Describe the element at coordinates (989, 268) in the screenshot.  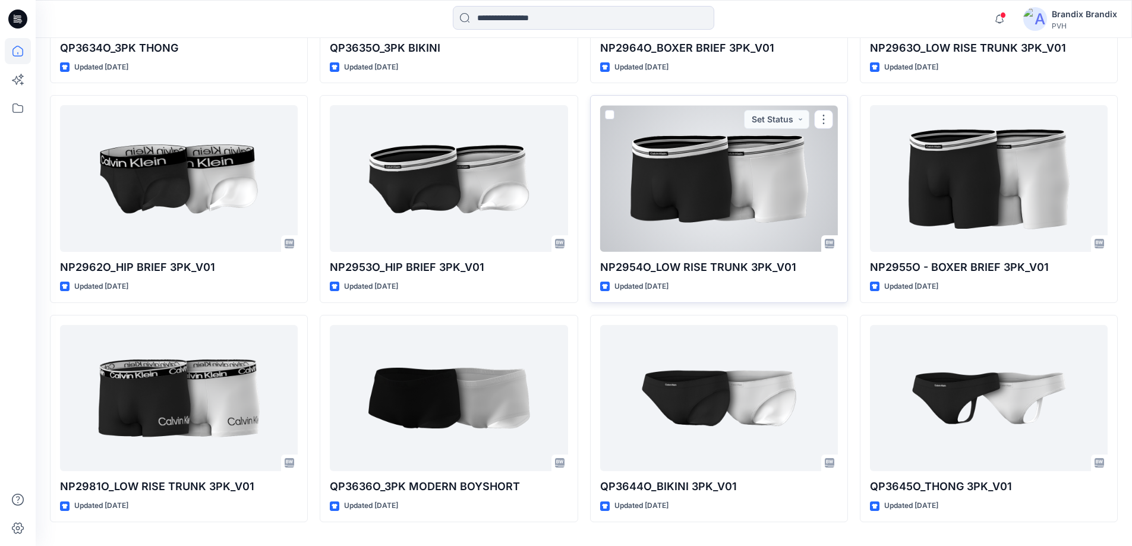
I see `p: NP2955O - BOXER BRIEF 3PK_V01` at that location.